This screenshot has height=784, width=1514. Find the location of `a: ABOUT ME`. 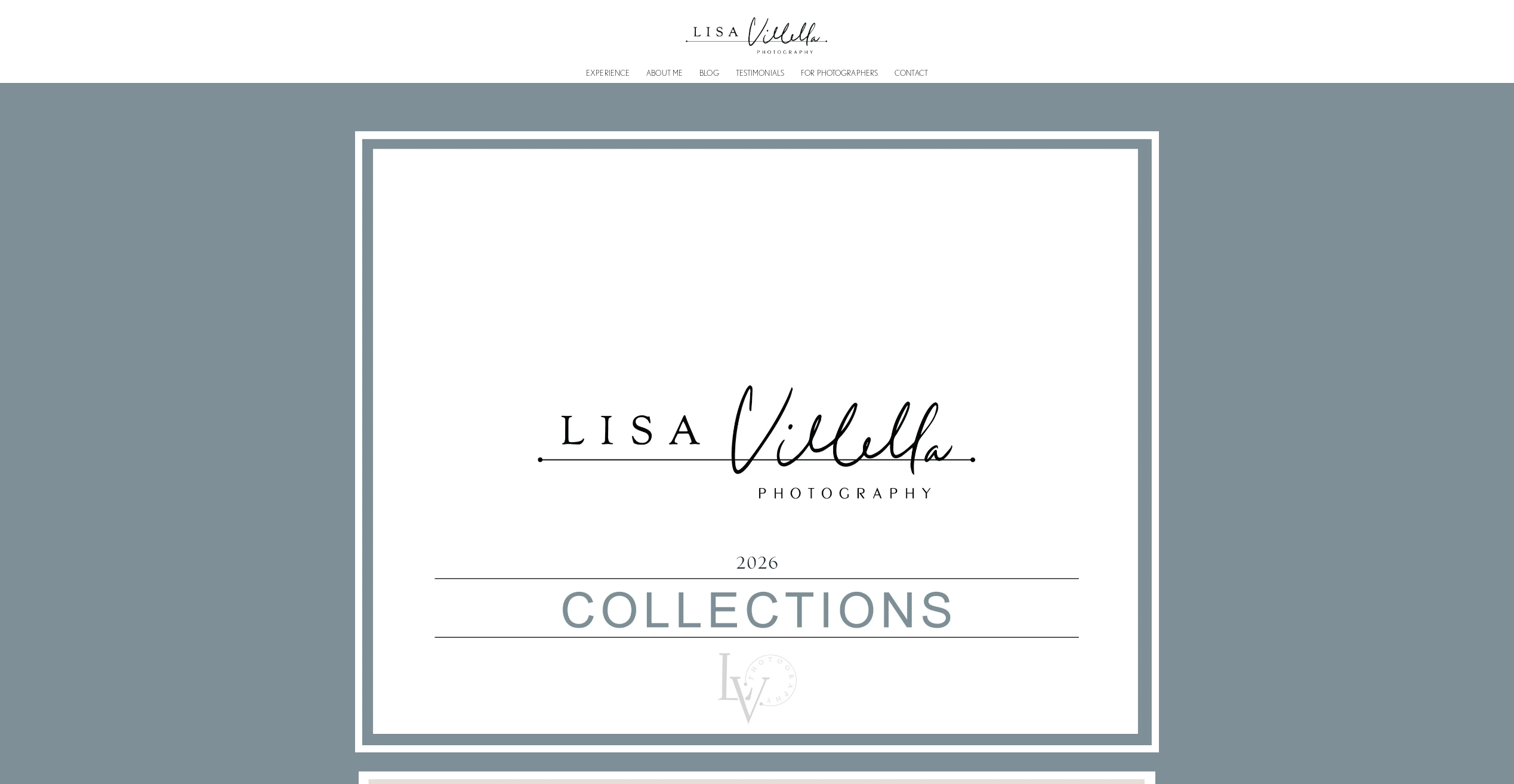

a: ABOUT ME is located at coordinates (664, 73).